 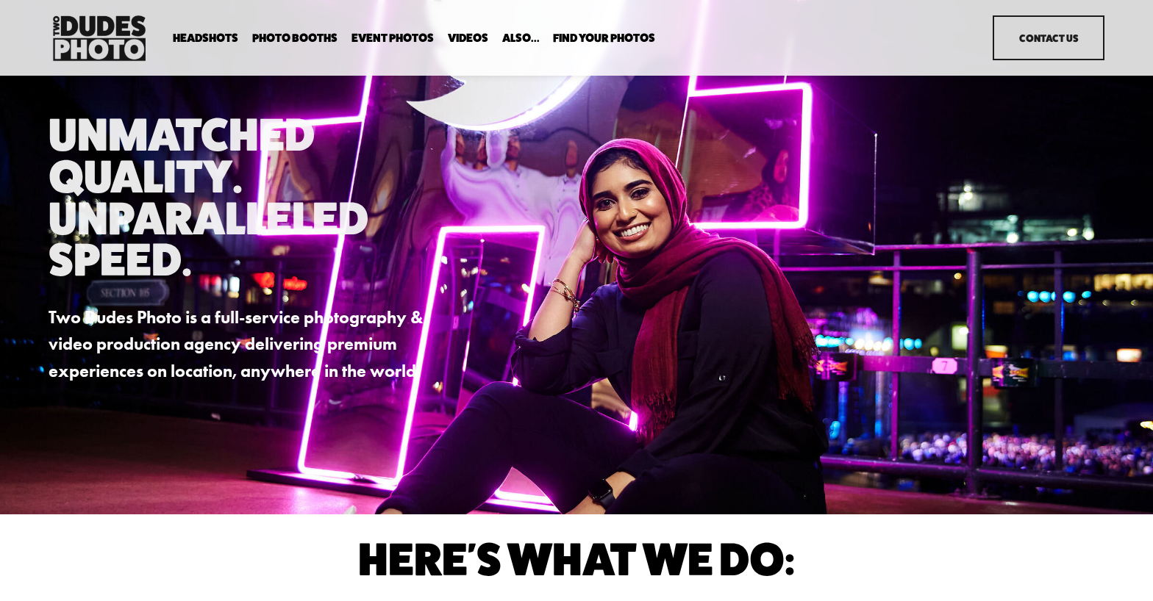 I want to click on h1: Unmatched Quality. Unparalleled Speed., so click(x=244, y=197).